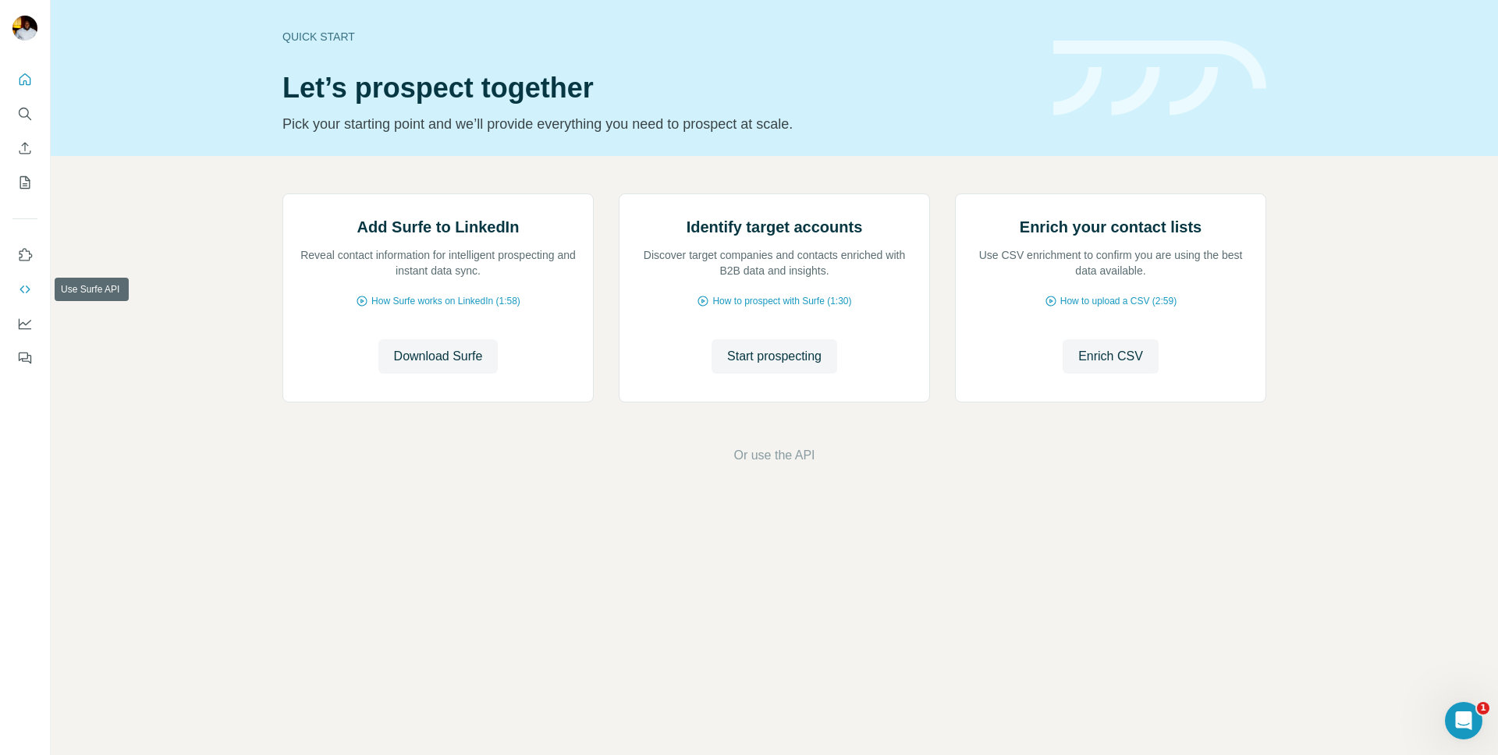 This screenshot has height=755, width=1498. What do you see at coordinates (659, 124) in the screenshot?
I see `p: Pick your starting point and we’ll provide everything you need to prospect at scale.` at bounding box center [659, 124].